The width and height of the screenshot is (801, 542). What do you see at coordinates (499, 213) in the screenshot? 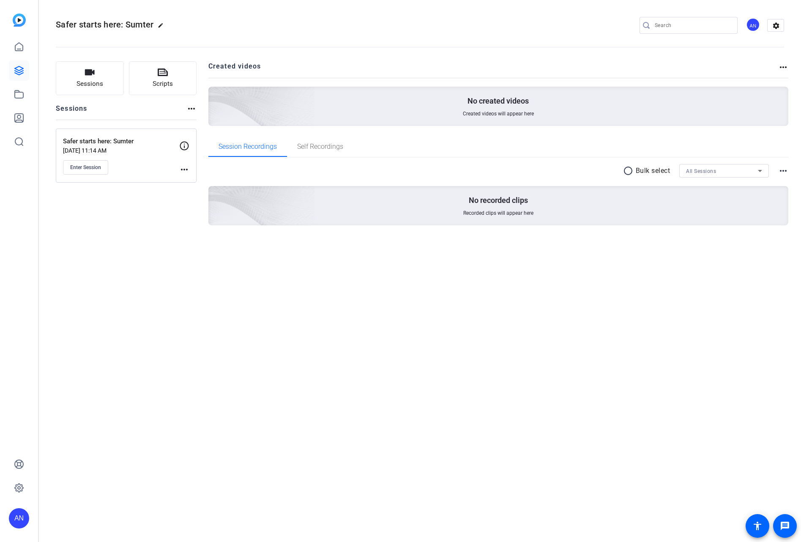
I see `span: Recorded clips will appear here` at bounding box center [499, 213].